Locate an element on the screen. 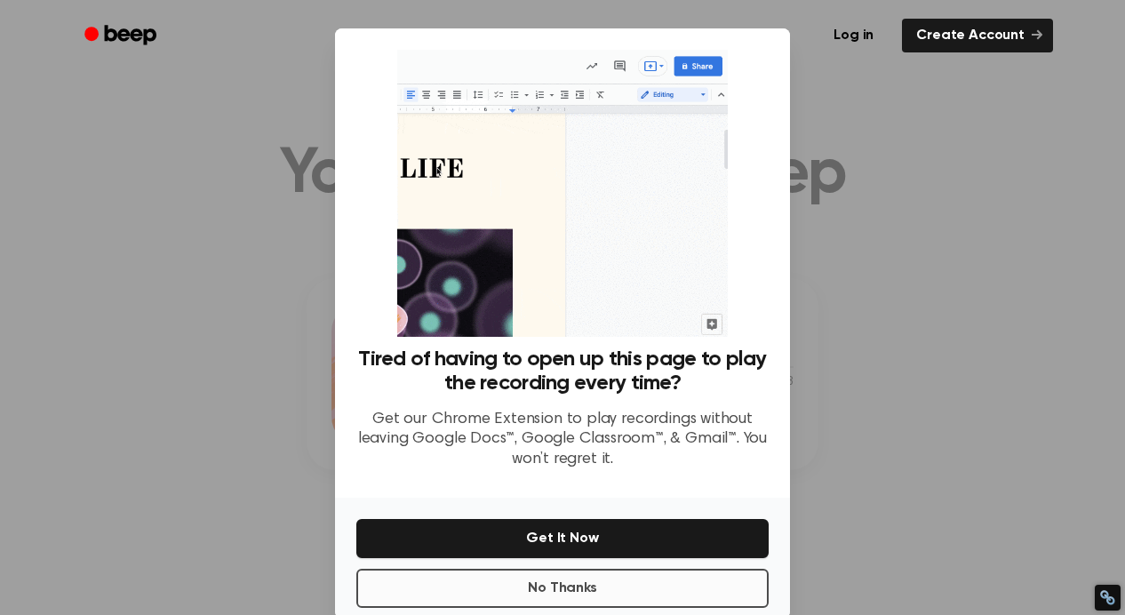 This screenshot has width=1125, height=615. a: Create Account is located at coordinates (977, 36).